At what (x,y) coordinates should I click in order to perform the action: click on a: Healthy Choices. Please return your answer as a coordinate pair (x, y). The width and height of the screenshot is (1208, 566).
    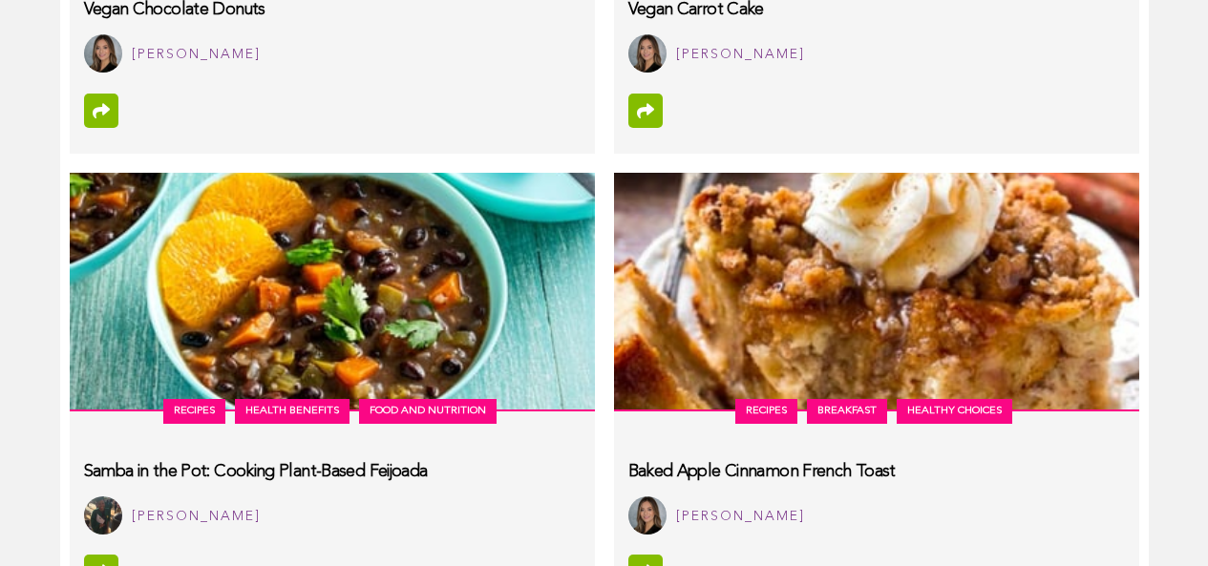
    Looking at the image, I should click on (954, 412).